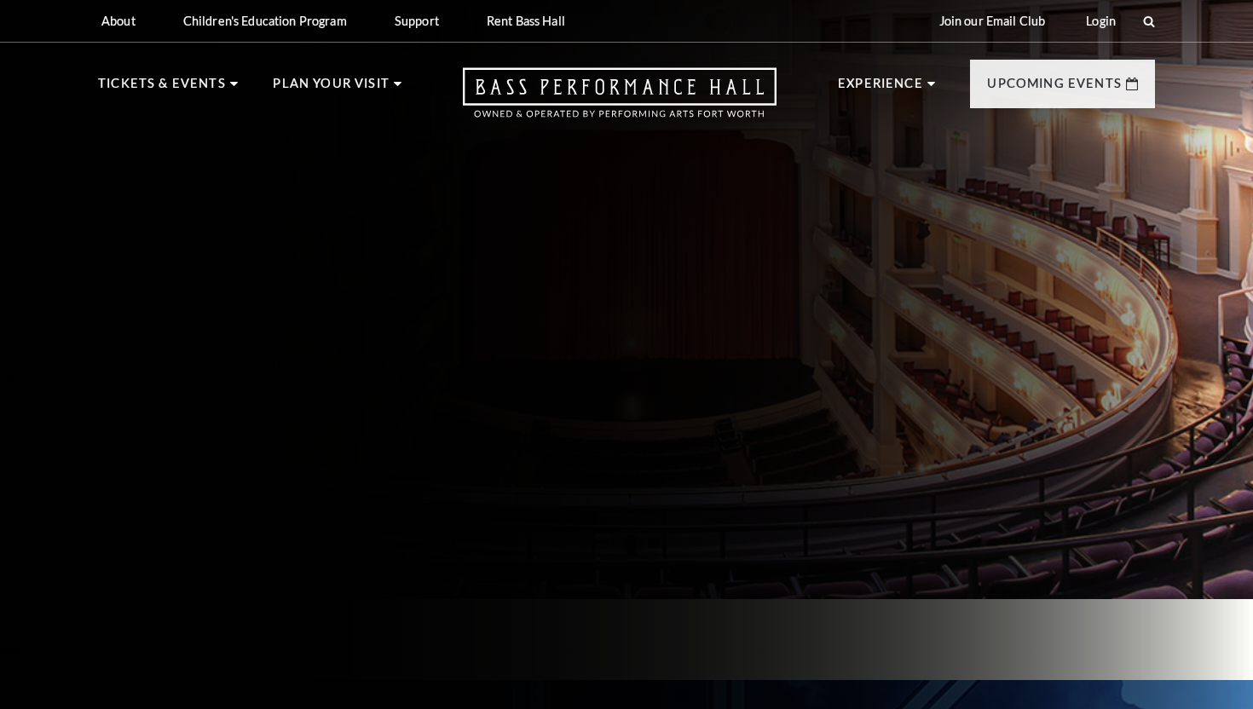 The image size is (1253, 709). I want to click on p: About, so click(118, 20).